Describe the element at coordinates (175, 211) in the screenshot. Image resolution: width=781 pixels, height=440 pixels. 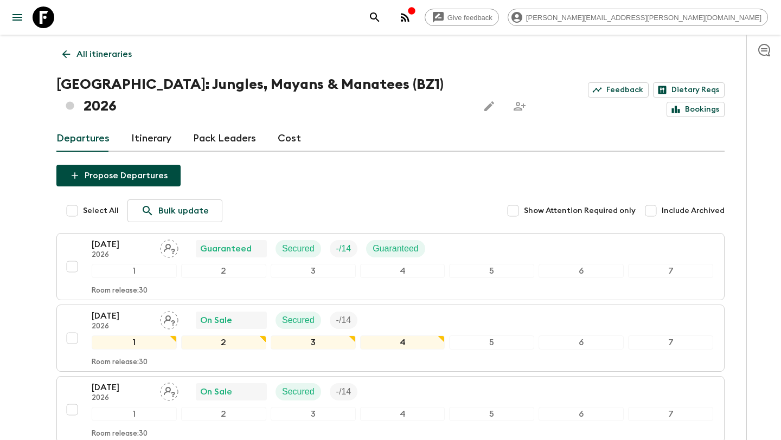
I see `a: Bulk update` at that location.